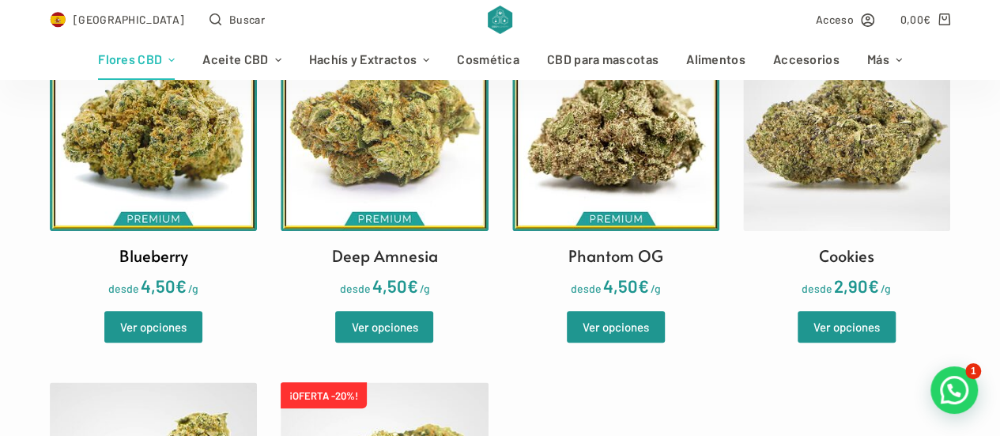 This screenshot has height=436, width=1000. I want to click on bdi: 0,00, so click(915, 19).